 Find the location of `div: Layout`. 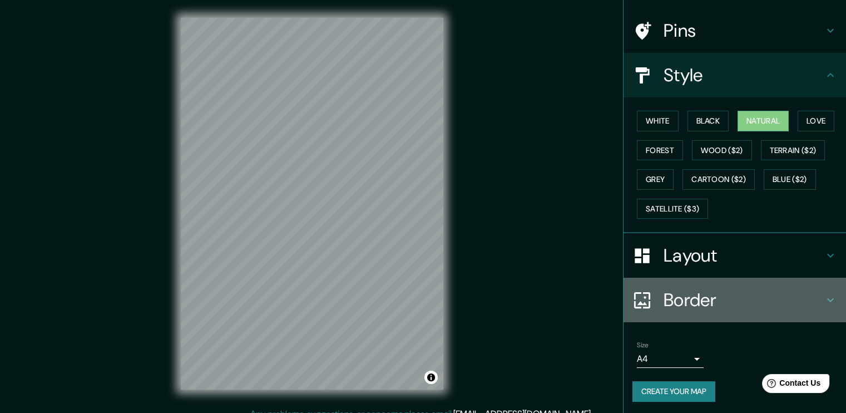

div: Layout is located at coordinates (735, 255).